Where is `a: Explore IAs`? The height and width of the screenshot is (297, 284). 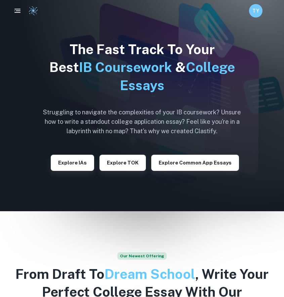 a: Explore IAs is located at coordinates (72, 162).